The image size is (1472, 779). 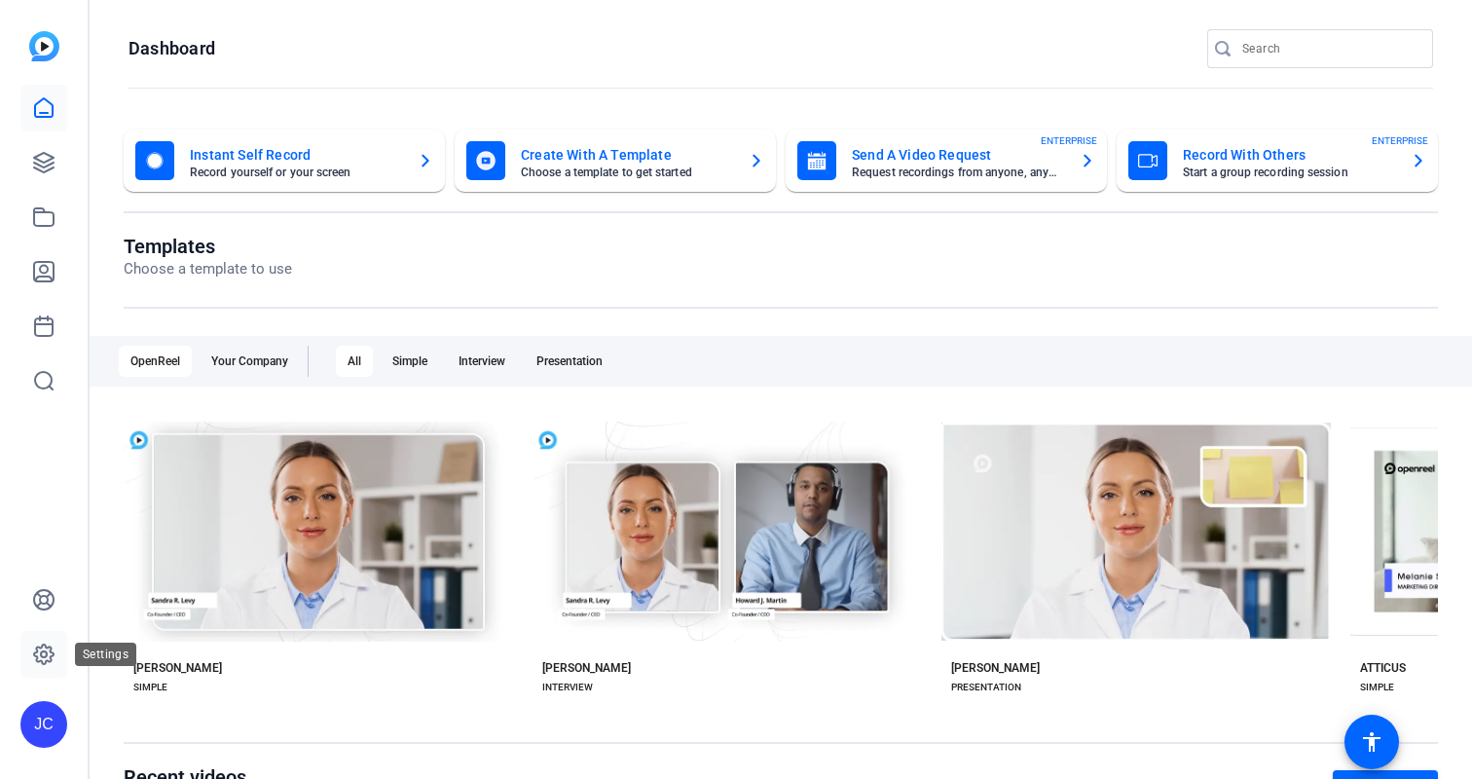 What do you see at coordinates (296, 155) in the screenshot?
I see `mat-card-title: Instant Self Record` at bounding box center [296, 155].